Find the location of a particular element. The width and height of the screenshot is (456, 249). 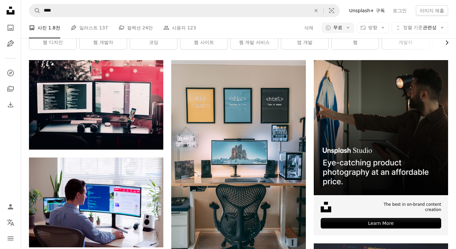

img: two black computer monitors on black table is located at coordinates (96, 104).